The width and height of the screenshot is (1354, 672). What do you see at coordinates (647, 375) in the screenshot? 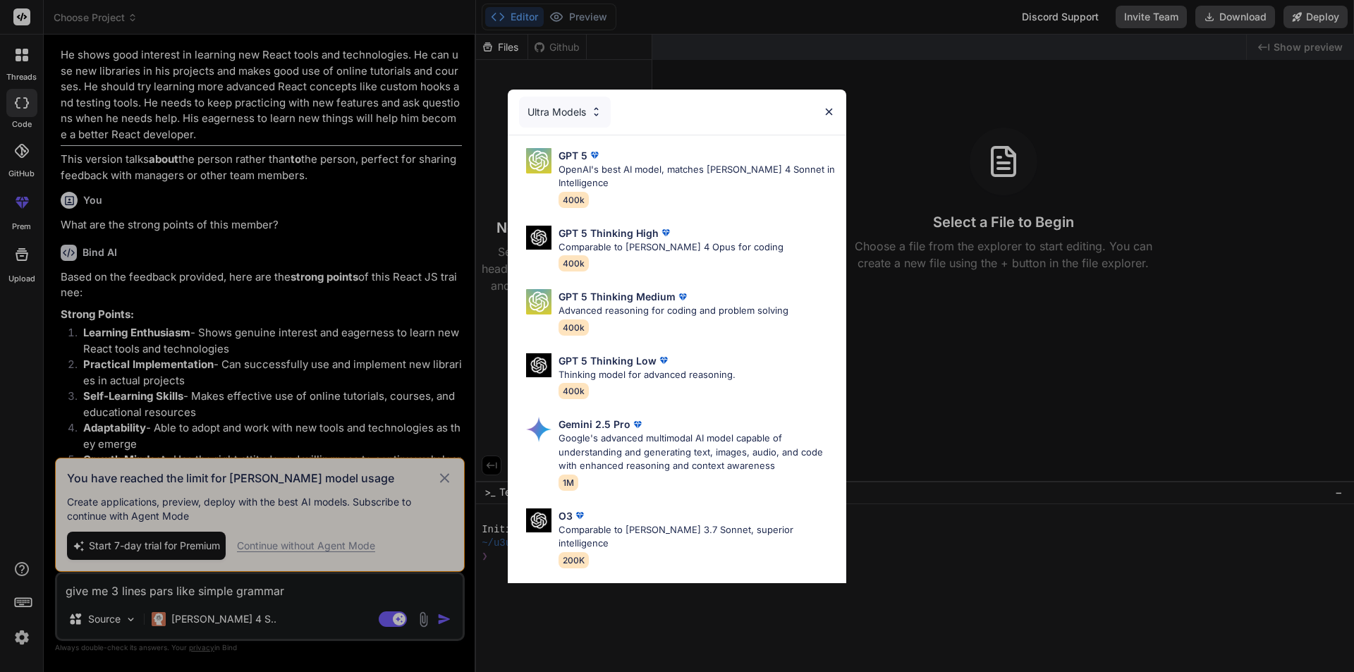
I see `p: Thinking model for advanced reasoning.` at bounding box center [647, 375].